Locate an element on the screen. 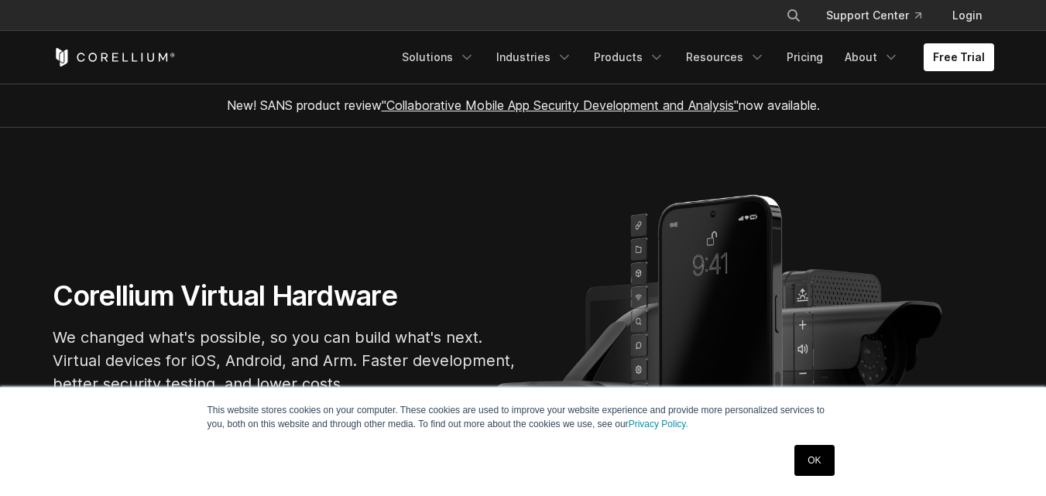 Image resolution: width=1046 pixels, height=496 pixels. a: Login is located at coordinates (967, 15).